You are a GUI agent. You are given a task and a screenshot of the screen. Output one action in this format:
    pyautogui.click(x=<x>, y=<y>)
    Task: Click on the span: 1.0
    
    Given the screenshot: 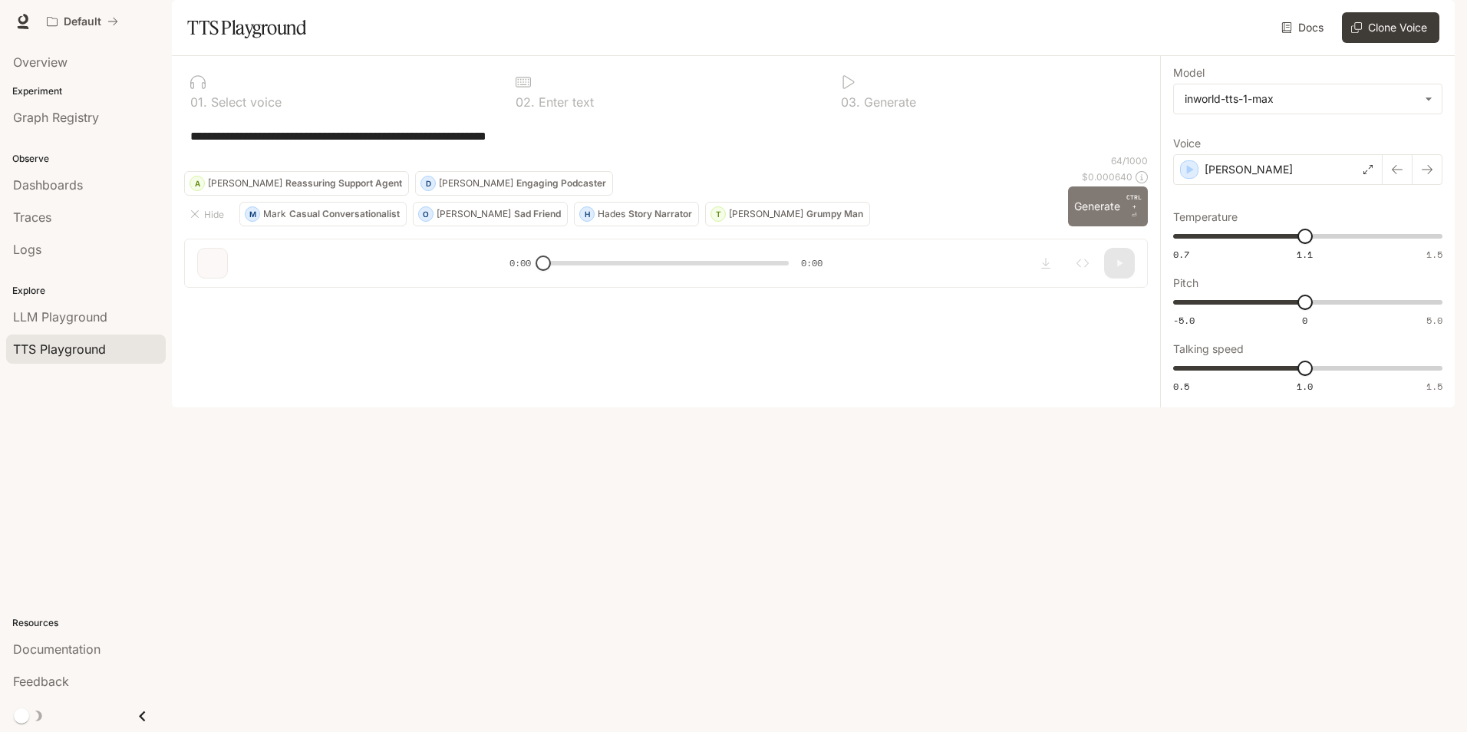 What is the action you would take?
    pyautogui.click(x=1304, y=386)
    